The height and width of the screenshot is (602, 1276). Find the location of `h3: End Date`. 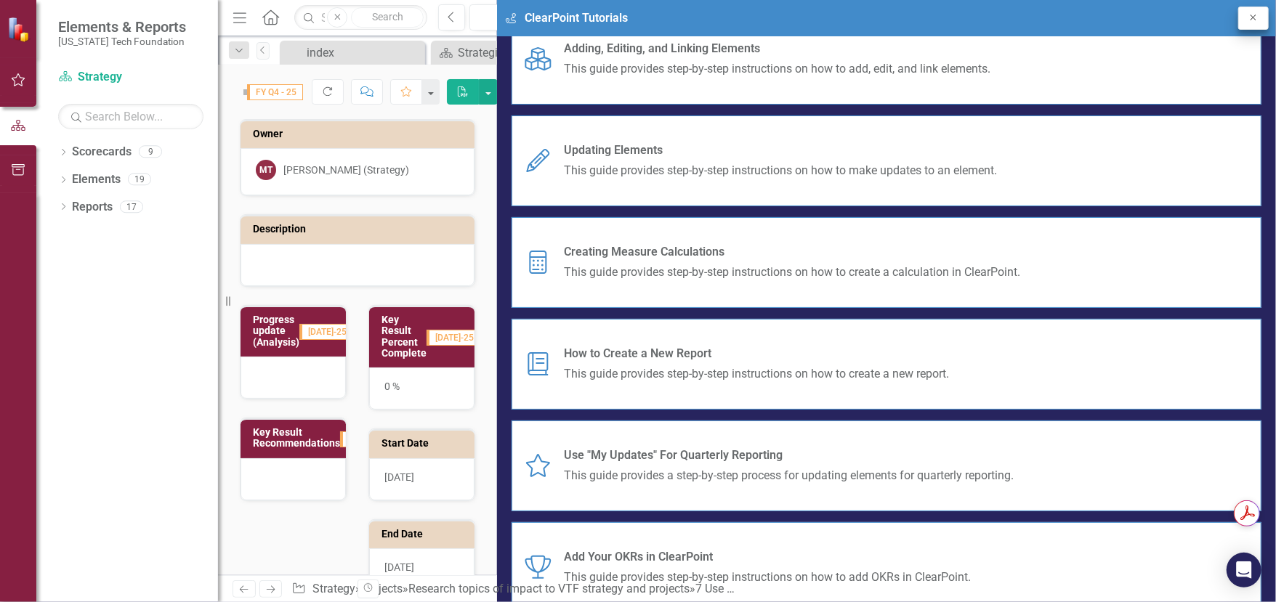

h3: End Date is located at coordinates (424, 534).